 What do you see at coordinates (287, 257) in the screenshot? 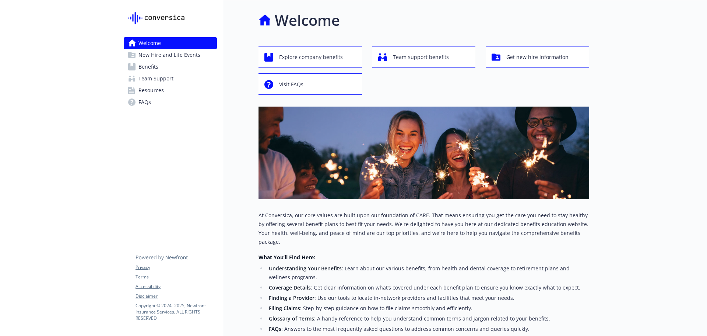
I see `strong: What You’ll Find Here:` at bounding box center [287, 257].